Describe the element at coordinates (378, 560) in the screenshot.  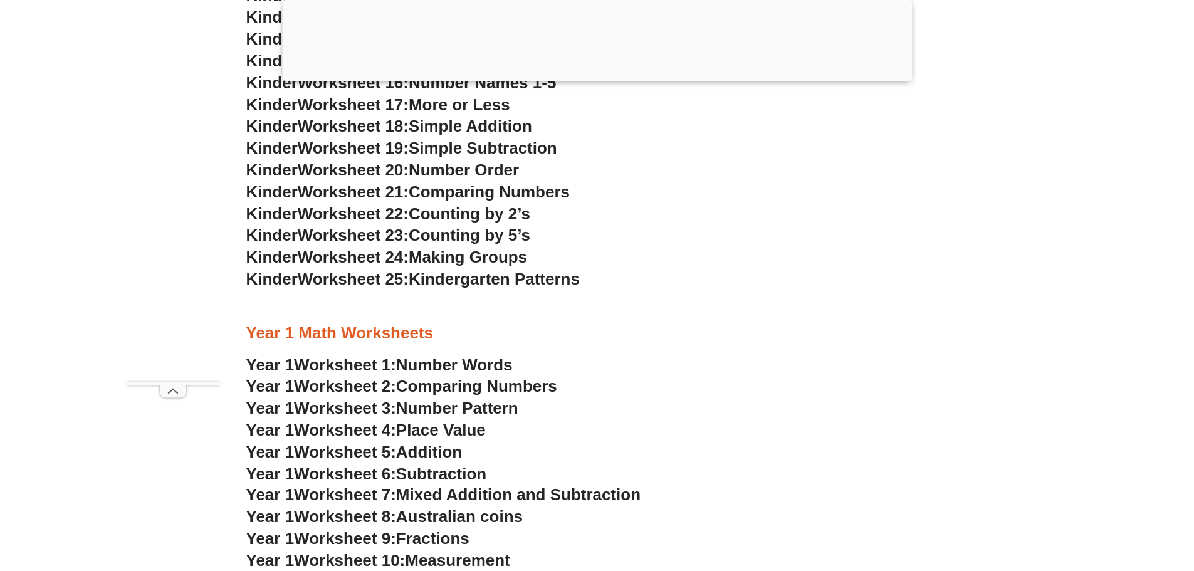
I see `a: Year 1Worksheet 10:Measurement` at that location.